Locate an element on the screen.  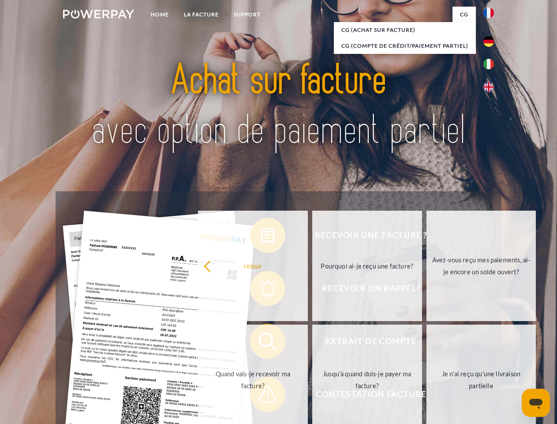
img: title-powerpay_fr.svg is located at coordinates (278, 105).